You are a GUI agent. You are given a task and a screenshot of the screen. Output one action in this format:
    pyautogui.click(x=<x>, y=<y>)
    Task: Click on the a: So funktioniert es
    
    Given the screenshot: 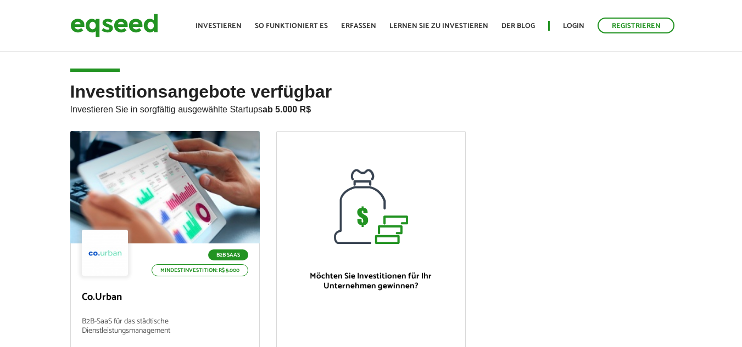 What is the action you would take?
    pyautogui.click(x=291, y=26)
    